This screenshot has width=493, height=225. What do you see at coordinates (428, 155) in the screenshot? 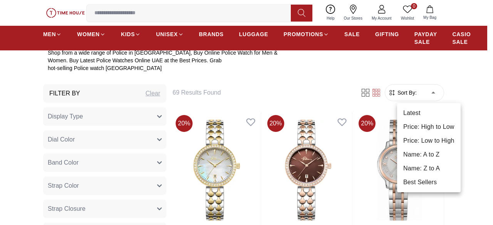
I see `li: Name: A to Z` at bounding box center [428, 155].